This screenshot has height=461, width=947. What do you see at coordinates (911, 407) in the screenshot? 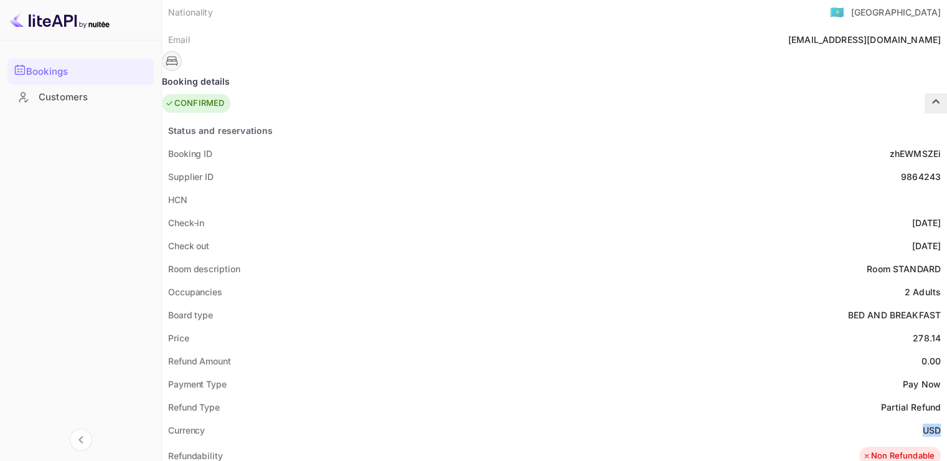
I see `ya-tr-span: Partial Refund` at bounding box center [911, 407].